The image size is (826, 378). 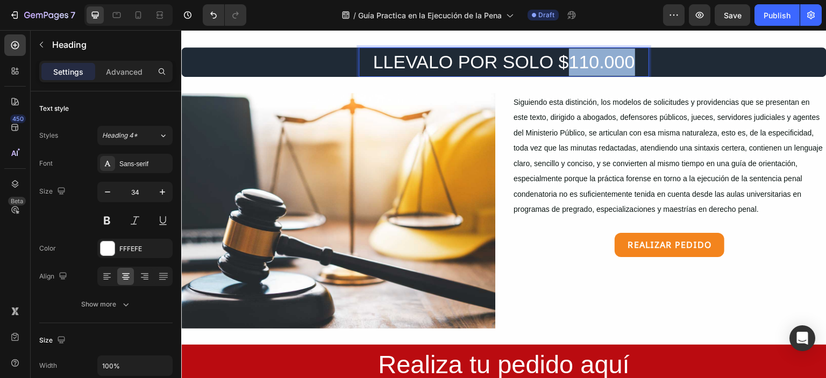 I want to click on span: Save, so click(x=732, y=15).